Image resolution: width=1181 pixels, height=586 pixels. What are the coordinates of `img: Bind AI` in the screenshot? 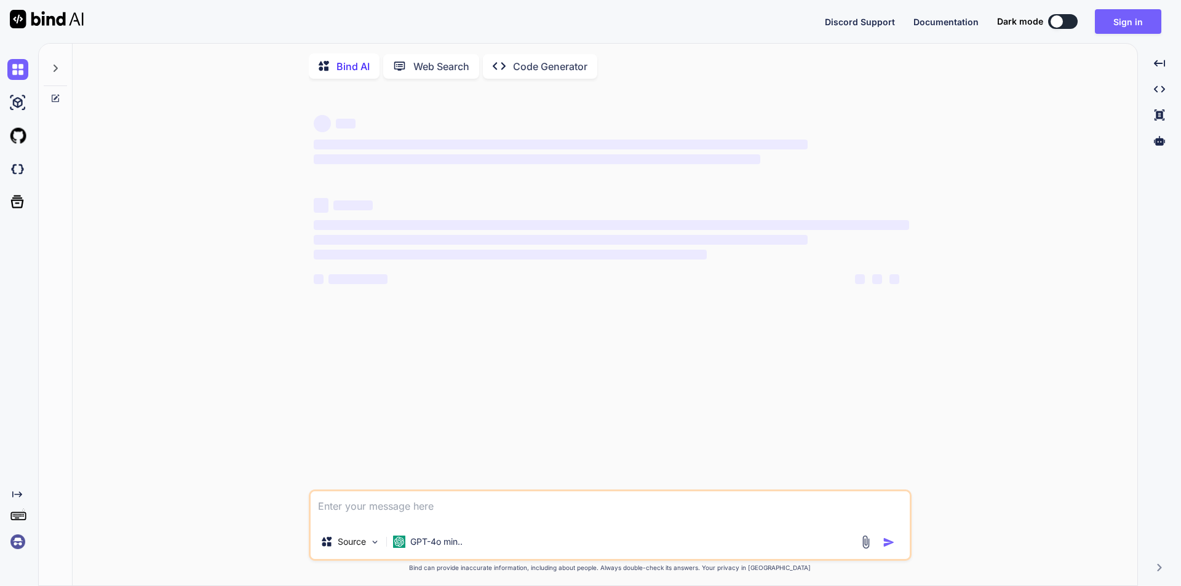 It's located at (47, 19).